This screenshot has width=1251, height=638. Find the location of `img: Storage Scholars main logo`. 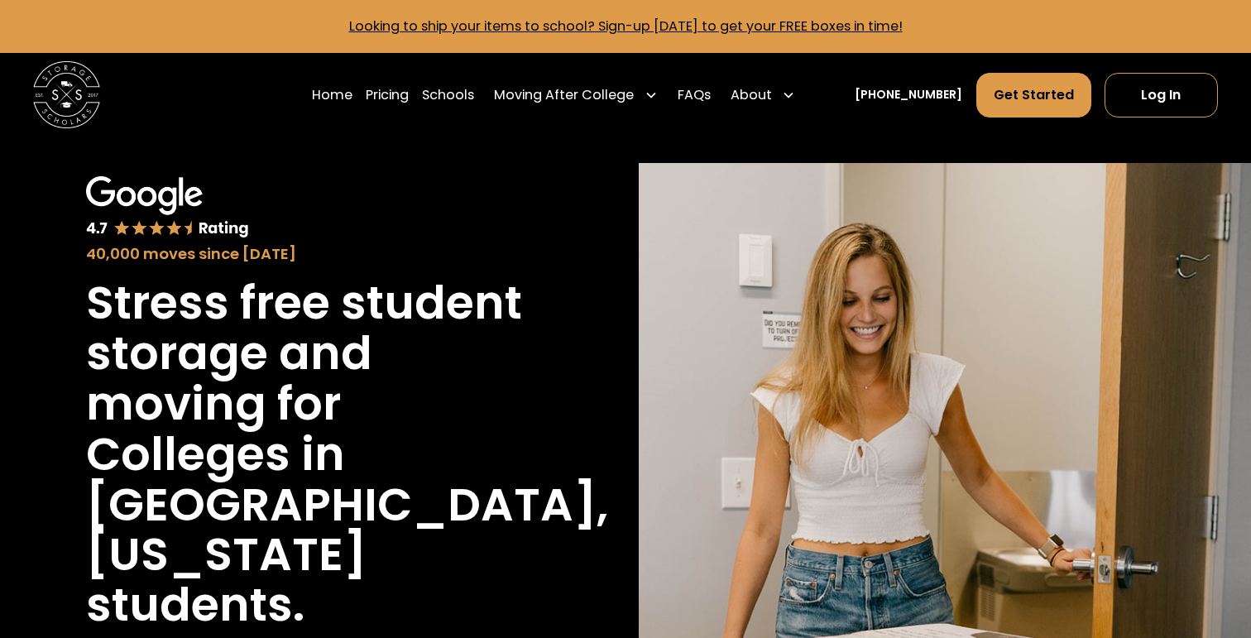

img: Storage Scholars main logo is located at coordinates (66, 94).